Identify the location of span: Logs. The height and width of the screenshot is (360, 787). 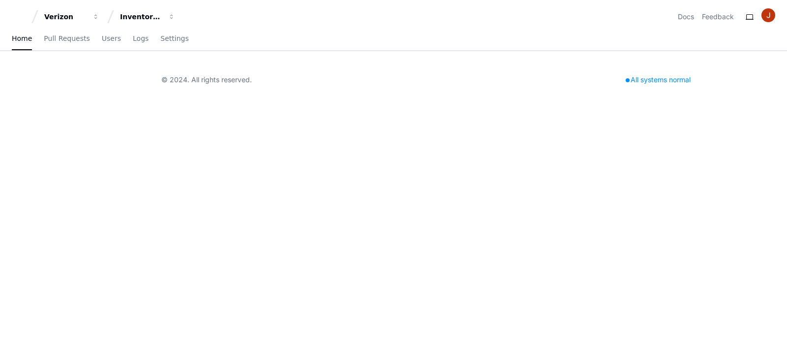
(141, 38).